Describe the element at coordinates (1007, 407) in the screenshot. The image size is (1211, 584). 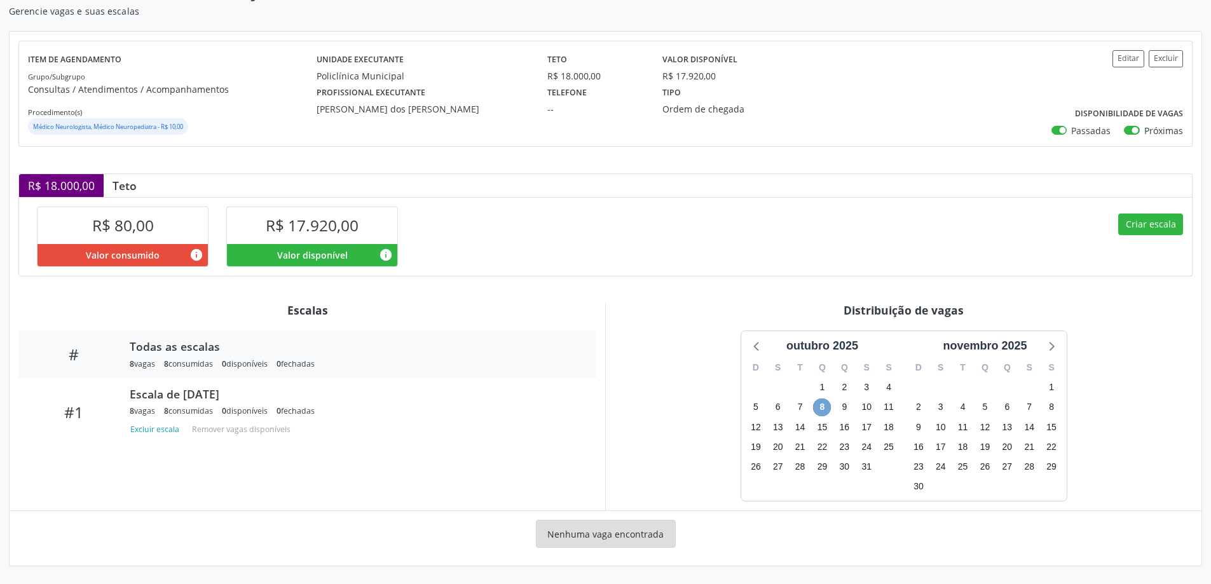
I see `span: quinta-feira, 6 de novembro de 2025` at that location.